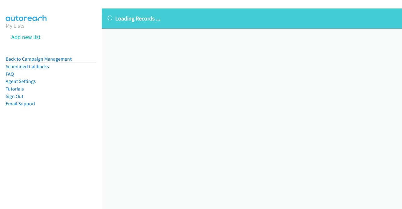  What do you see at coordinates (21, 81) in the screenshot?
I see `a: Agent Settings` at bounding box center [21, 81].